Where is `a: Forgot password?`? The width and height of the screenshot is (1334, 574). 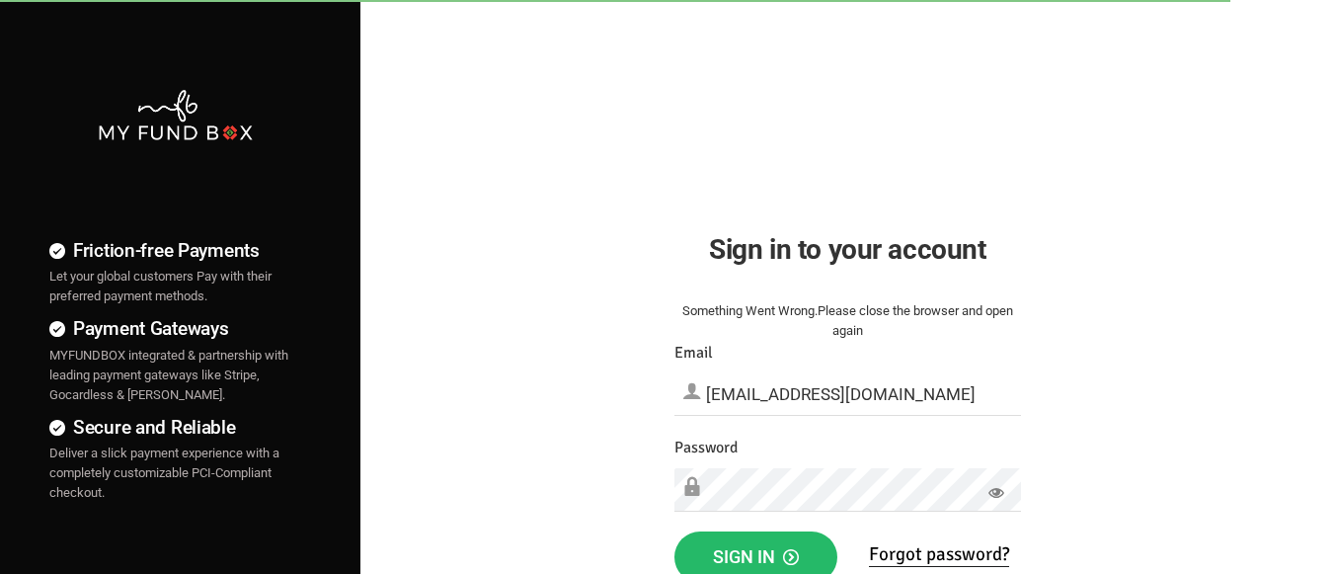
a: Forgot password? is located at coordinates (939, 554).